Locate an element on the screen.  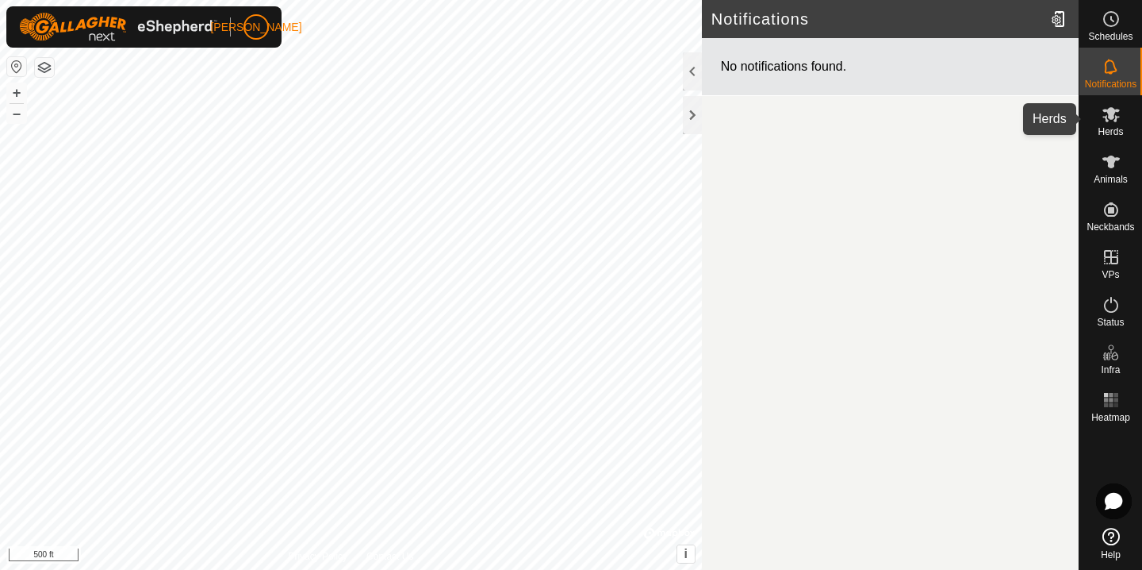
span: Help is located at coordinates (1111, 555).